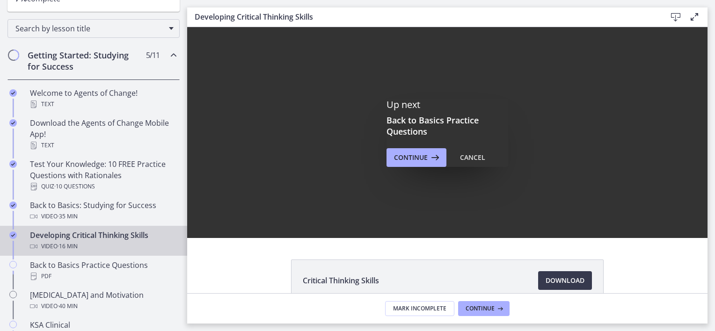 Image resolution: width=715 pixels, height=331 pixels. I want to click on span: · 35 min, so click(67, 217).